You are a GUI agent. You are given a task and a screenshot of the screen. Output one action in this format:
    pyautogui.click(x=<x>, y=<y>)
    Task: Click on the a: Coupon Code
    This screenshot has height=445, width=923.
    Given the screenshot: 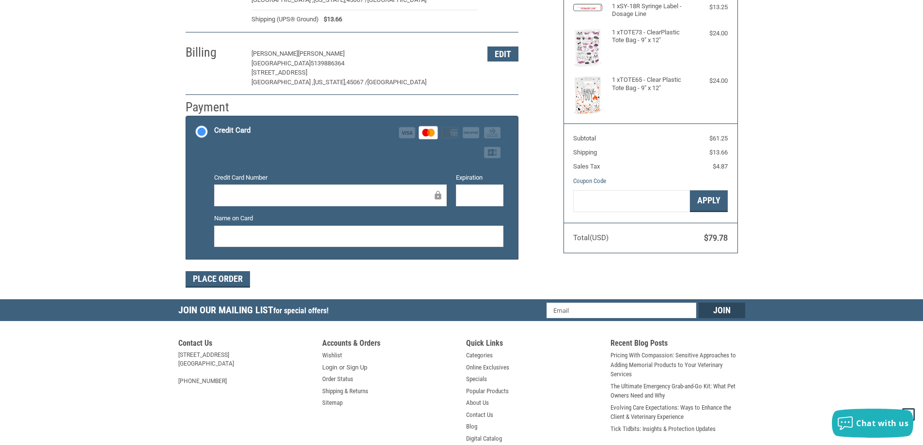 What is the action you would take?
    pyautogui.click(x=590, y=181)
    